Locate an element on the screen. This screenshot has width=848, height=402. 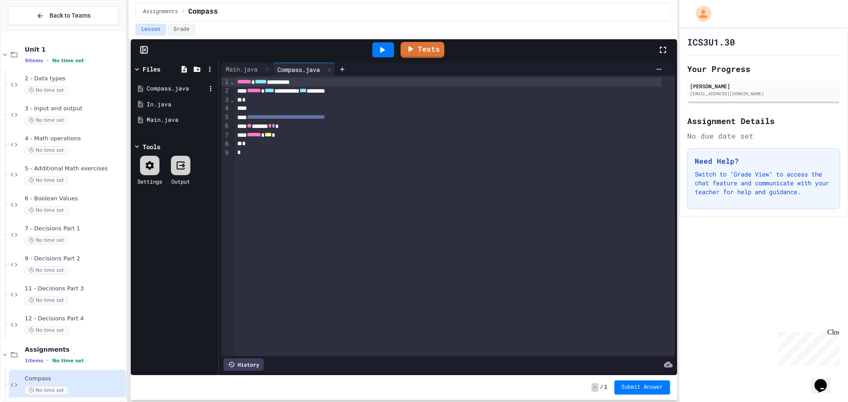
div: 4 is located at coordinates (226, 109).